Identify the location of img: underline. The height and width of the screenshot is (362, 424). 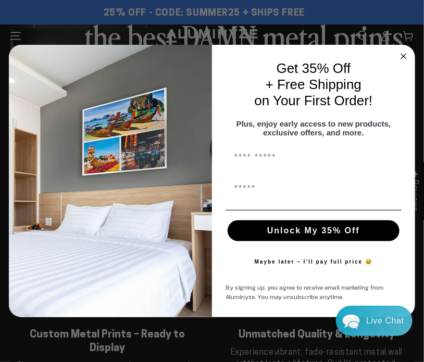
(314, 210).